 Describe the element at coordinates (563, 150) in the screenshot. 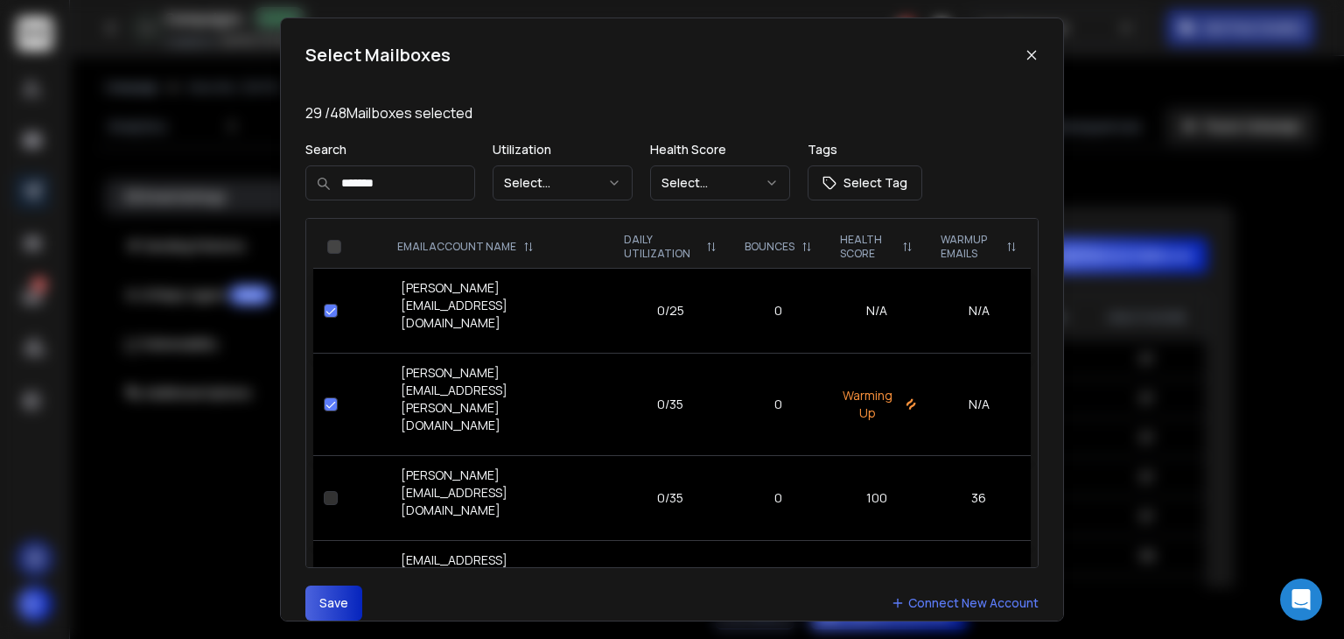

I see `p: Utilization` at that location.